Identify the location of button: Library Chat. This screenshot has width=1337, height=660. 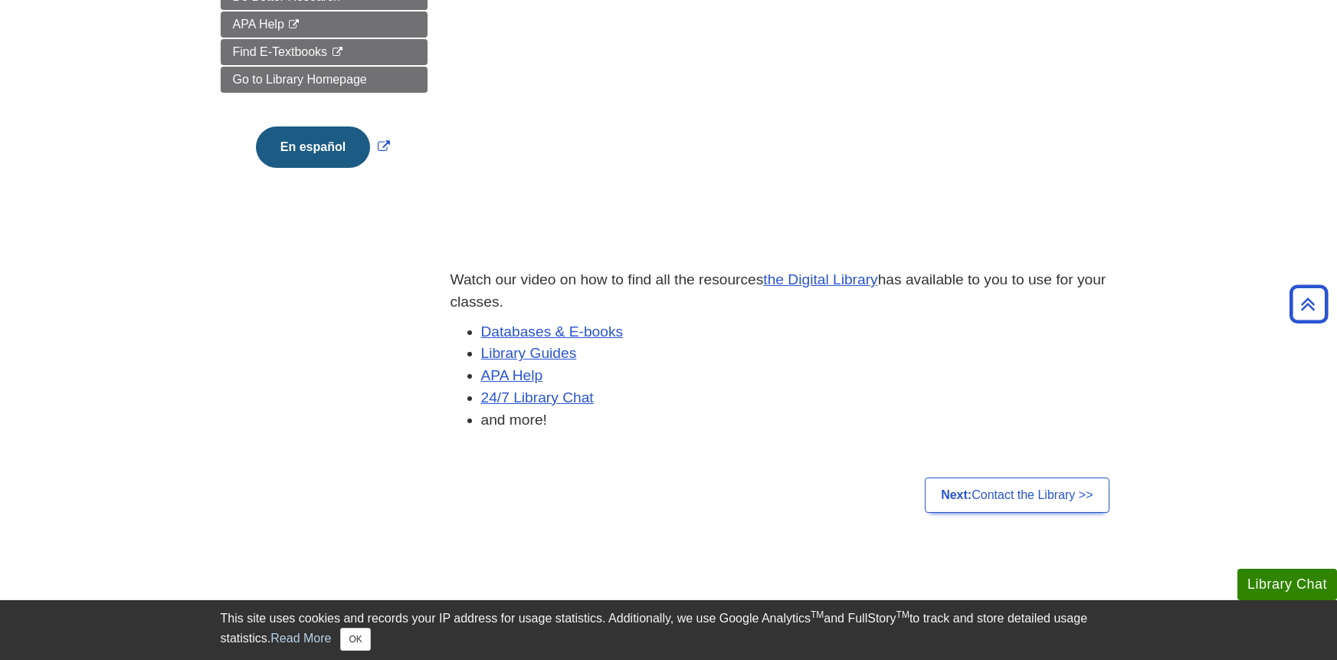
(1287, 584).